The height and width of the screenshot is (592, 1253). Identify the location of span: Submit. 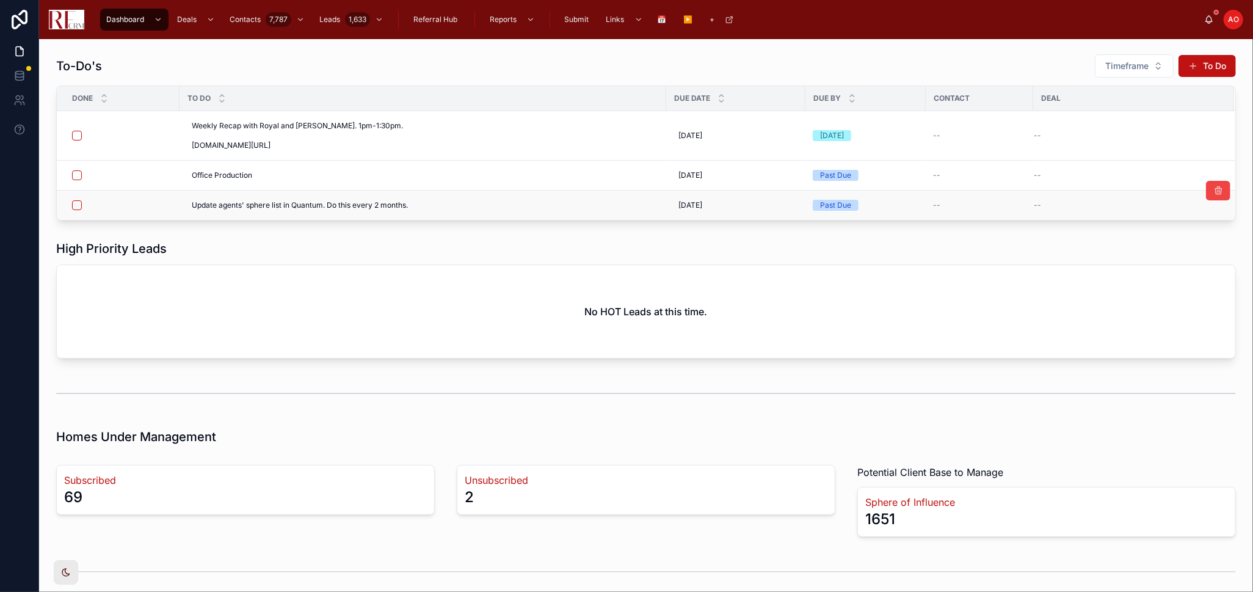
(577, 20).